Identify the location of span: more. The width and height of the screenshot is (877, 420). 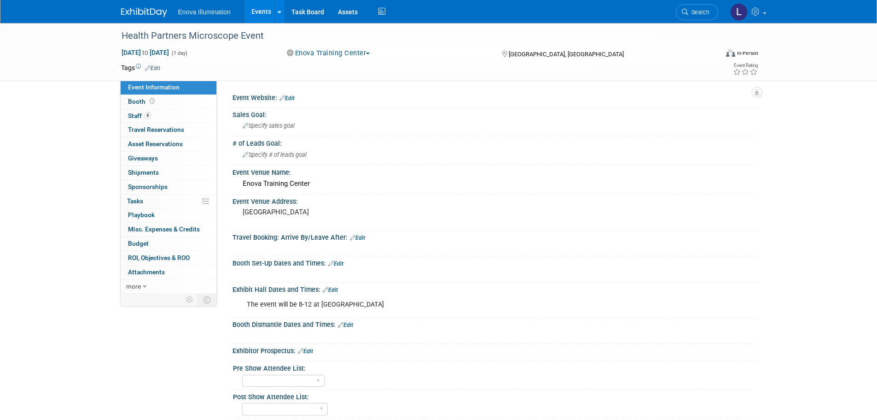
(134, 286).